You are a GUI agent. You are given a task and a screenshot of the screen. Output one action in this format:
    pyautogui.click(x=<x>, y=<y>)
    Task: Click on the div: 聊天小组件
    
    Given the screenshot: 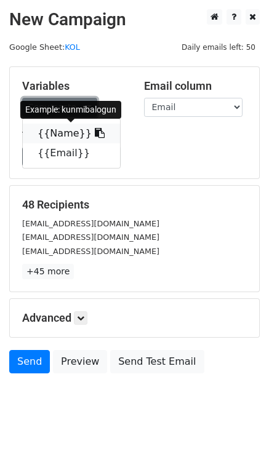 What is the action you would take?
    pyautogui.click(x=238, y=443)
    